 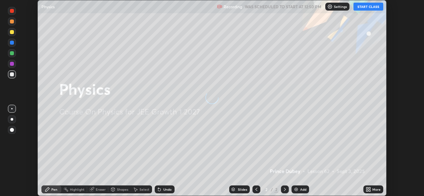 I want to click on div: Add, so click(x=303, y=190).